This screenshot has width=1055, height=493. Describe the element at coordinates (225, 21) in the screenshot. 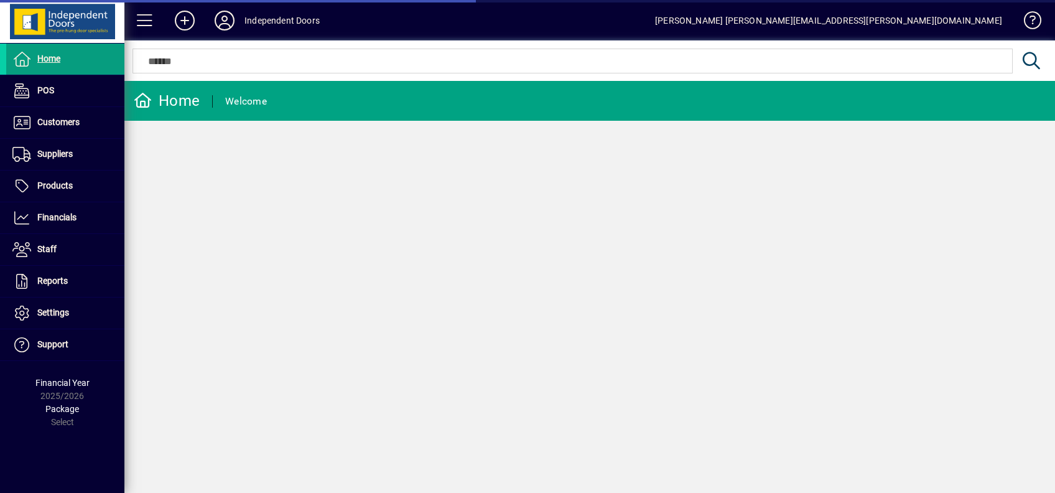

I see `button: Profile` at that location.